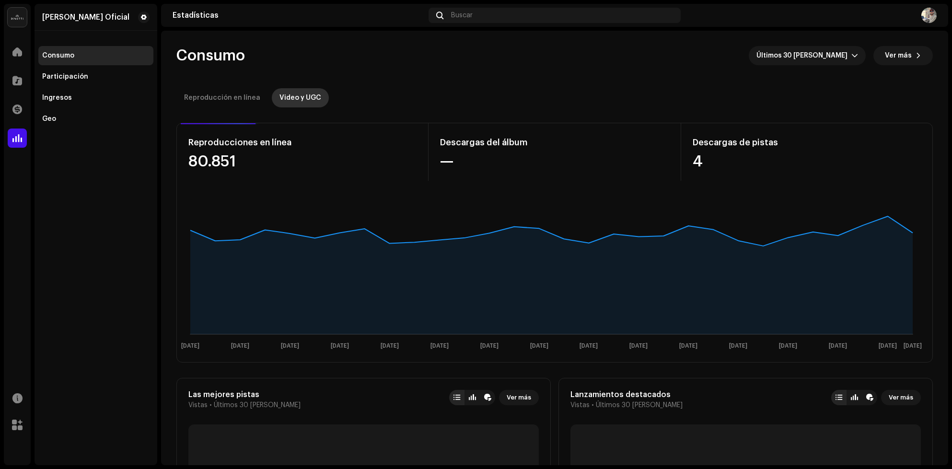 The image size is (952, 469). I want to click on div: Consumo, so click(58, 56).